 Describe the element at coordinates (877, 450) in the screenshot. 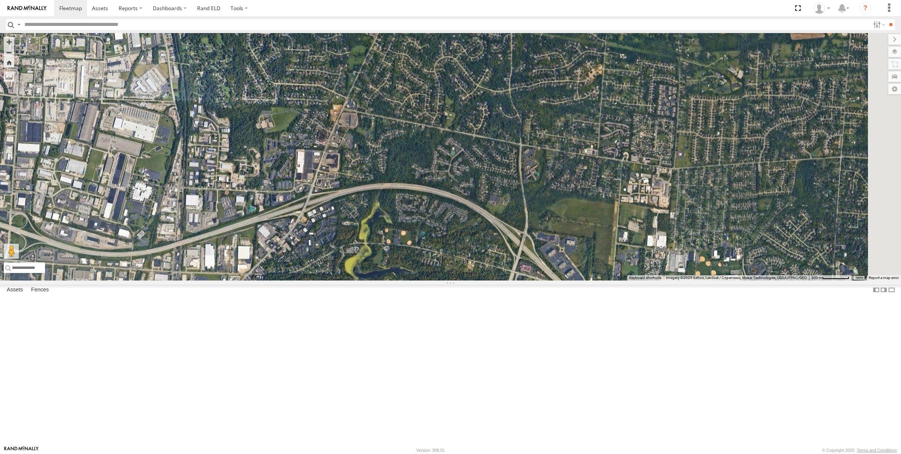

I see `a: Terms and Conditions` at that location.